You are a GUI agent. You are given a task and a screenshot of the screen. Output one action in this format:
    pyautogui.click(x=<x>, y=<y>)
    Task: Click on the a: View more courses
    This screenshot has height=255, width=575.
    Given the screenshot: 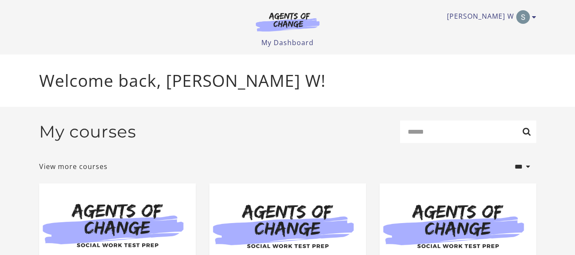 What is the action you would take?
    pyautogui.click(x=73, y=166)
    